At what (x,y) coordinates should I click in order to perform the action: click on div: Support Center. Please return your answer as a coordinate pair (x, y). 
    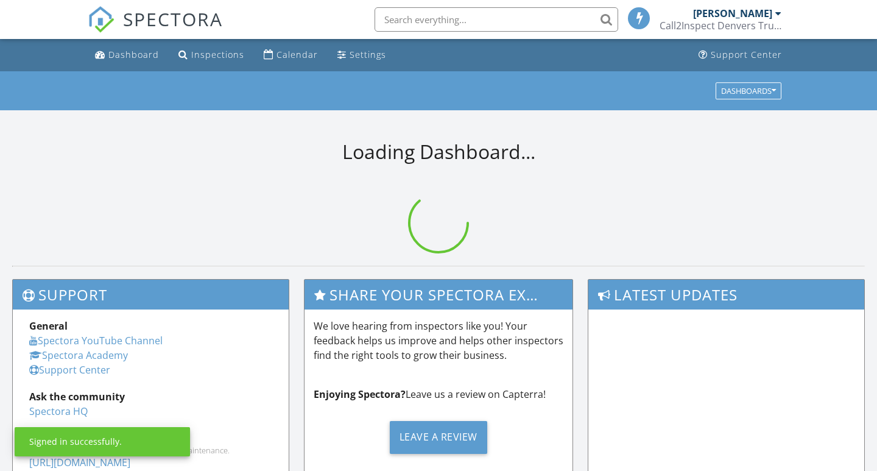
    Looking at the image, I should click on (746, 54).